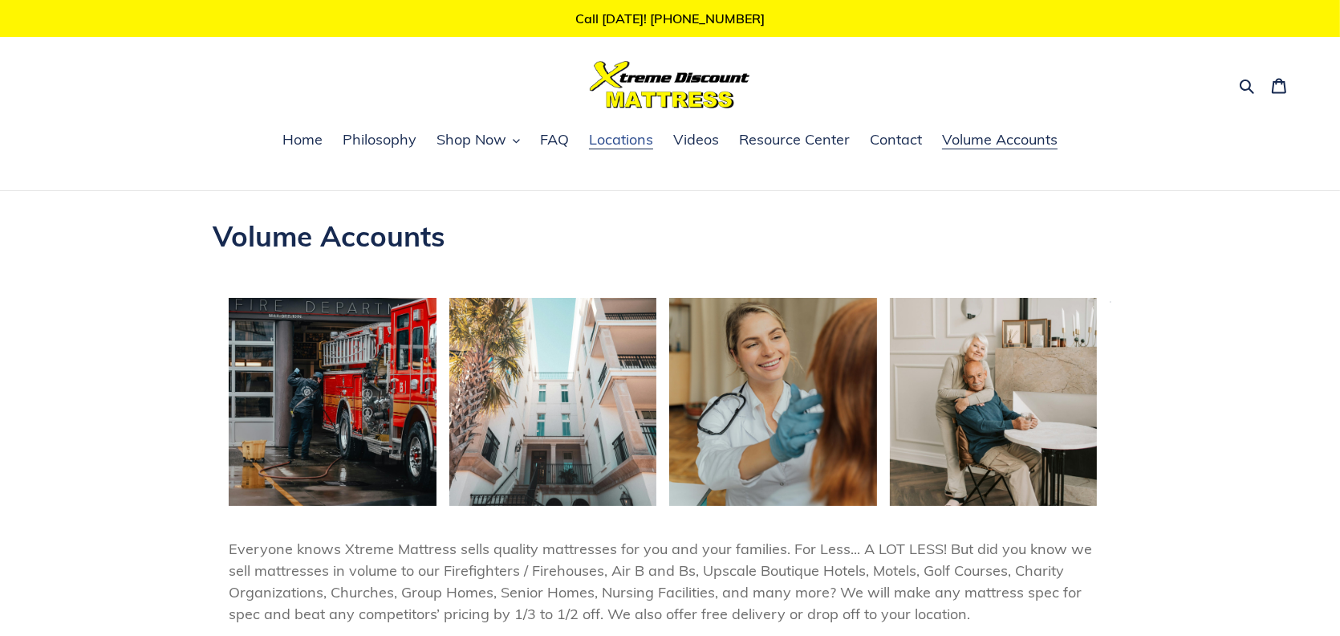  I want to click on img: pexels-zachtheshoota-1861153.jpg__PID:01b913c7-a41d-4975-90ed-30984390b68a, so click(553, 401).